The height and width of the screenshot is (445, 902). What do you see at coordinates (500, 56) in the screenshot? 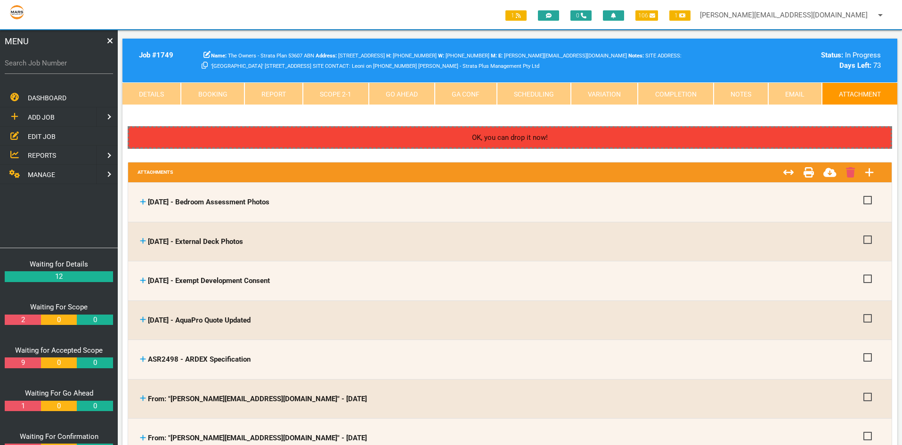
I see `b: E:` at bounding box center [500, 56].